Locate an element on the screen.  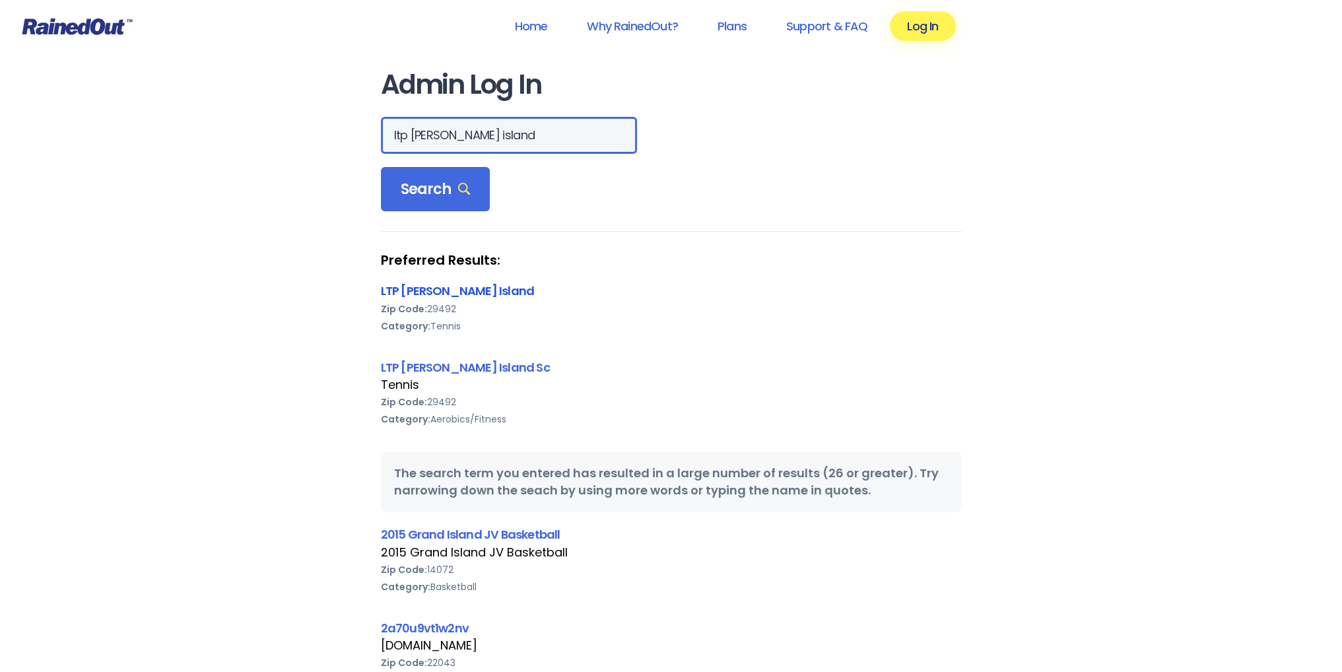
span: Search is located at coordinates (436, 190).